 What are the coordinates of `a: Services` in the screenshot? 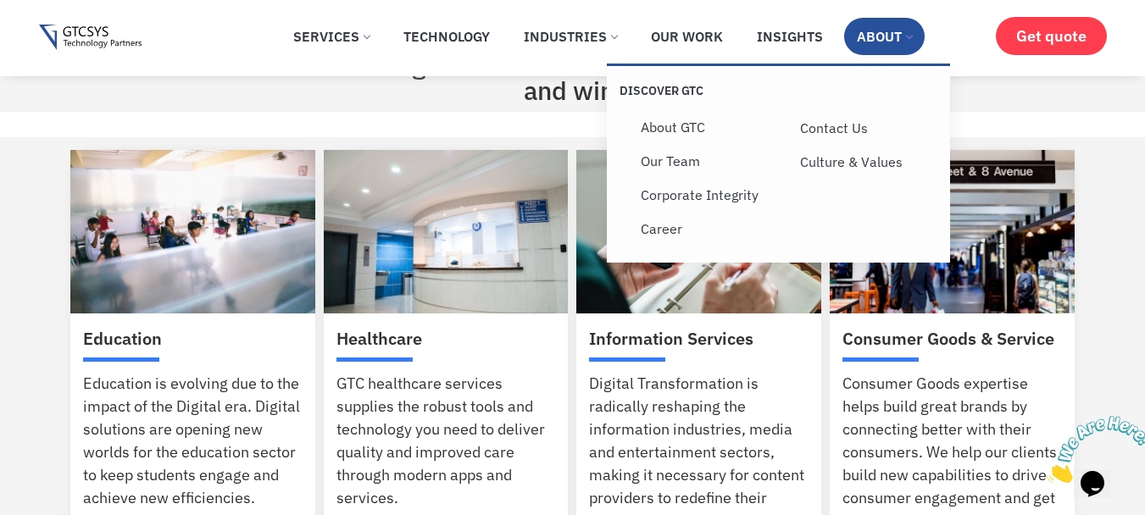 It's located at (331, 36).